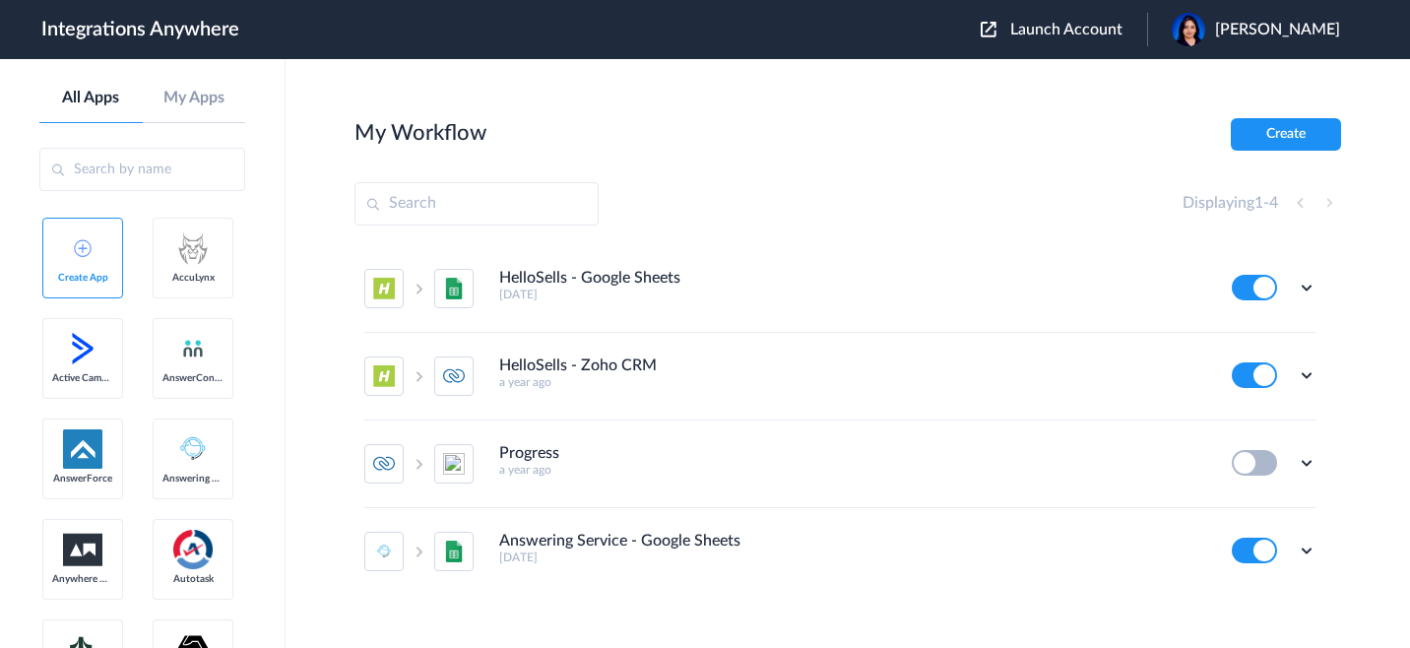 This screenshot has width=1410, height=648. Describe the element at coordinates (142, 169) in the screenshot. I see `input: Search by name` at that location.